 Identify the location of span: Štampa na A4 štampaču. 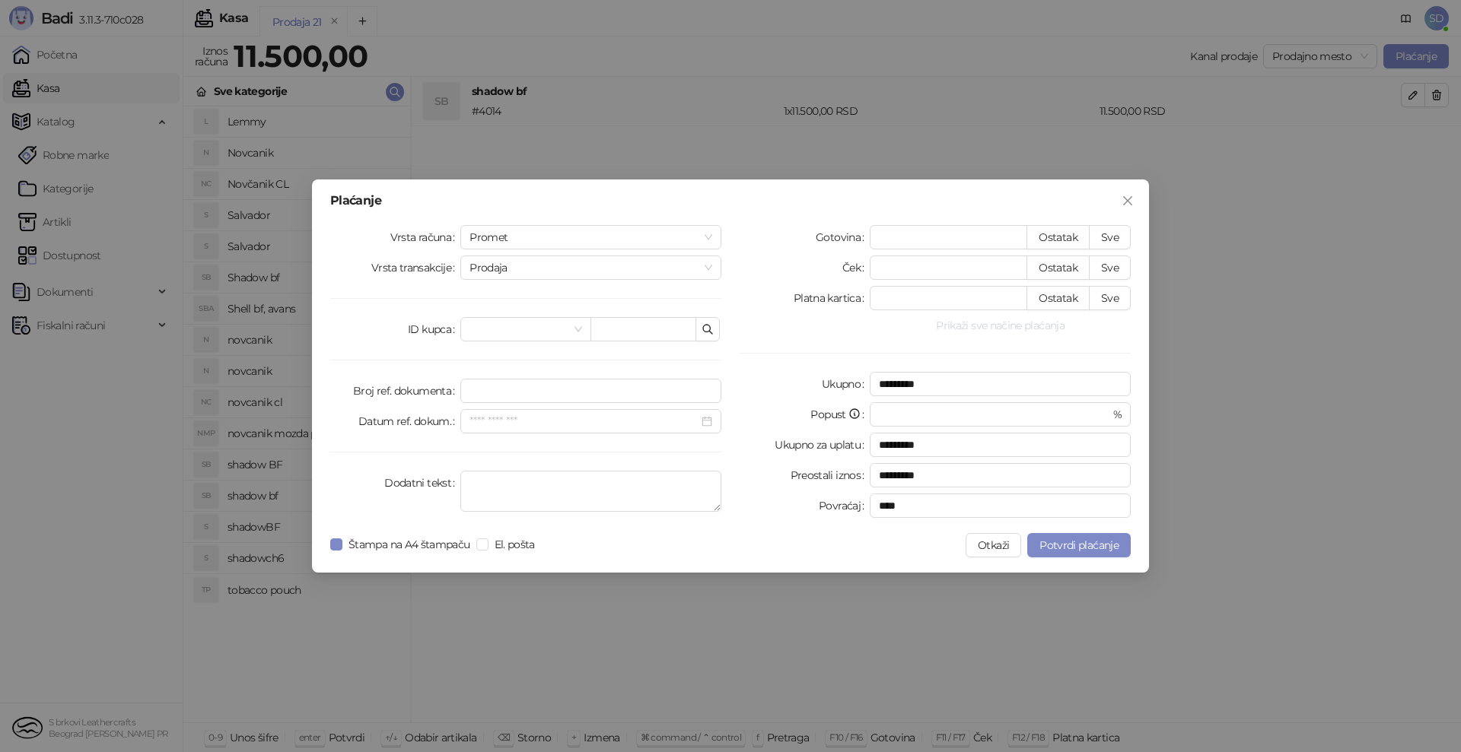
(409, 545).